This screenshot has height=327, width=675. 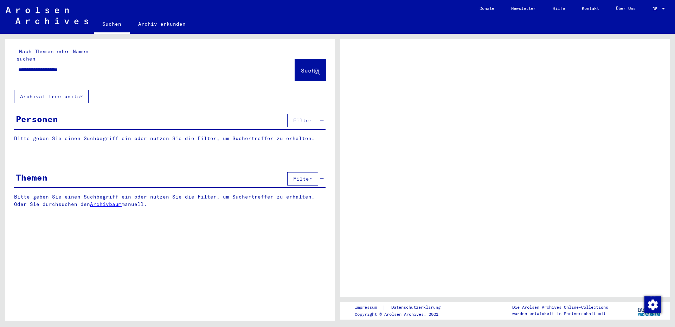 What do you see at coordinates (170, 138) in the screenshot?
I see `p: Bitte geben Sie einen Suchbegriff ein oder nutzen Sie die Filter, um Suchertreffer zu erhalten.` at bounding box center [170, 138].